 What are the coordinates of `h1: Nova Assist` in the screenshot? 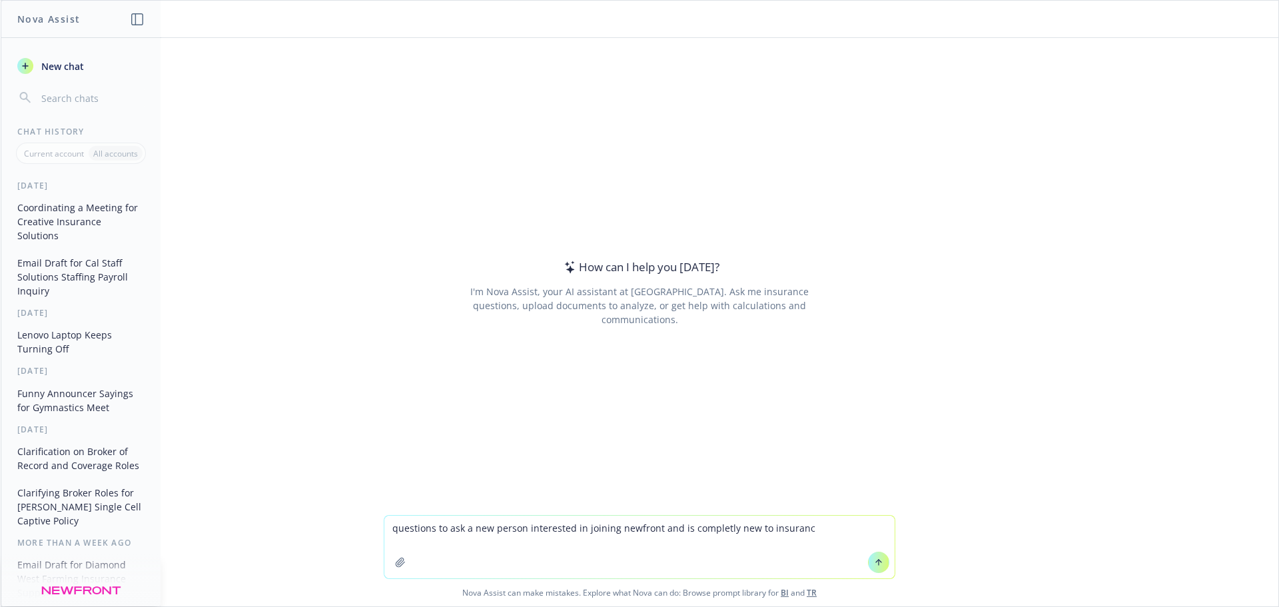 It's located at (49, 19).